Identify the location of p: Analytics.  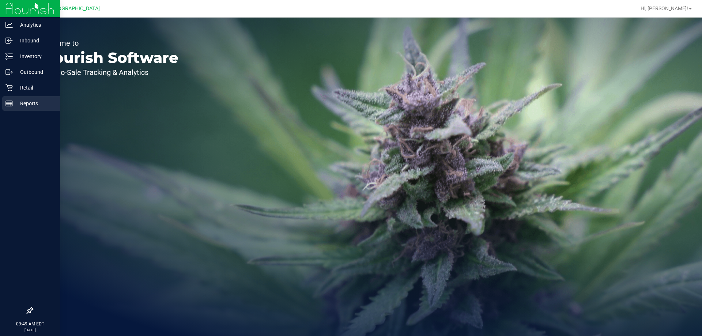
(35, 25).